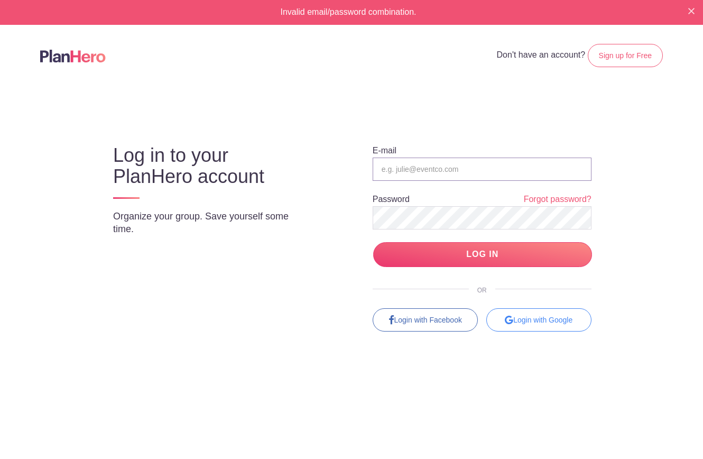 This screenshot has height=459, width=703. Describe the element at coordinates (542, 54) in the screenshot. I see `span: Don't have an account?` at that location.